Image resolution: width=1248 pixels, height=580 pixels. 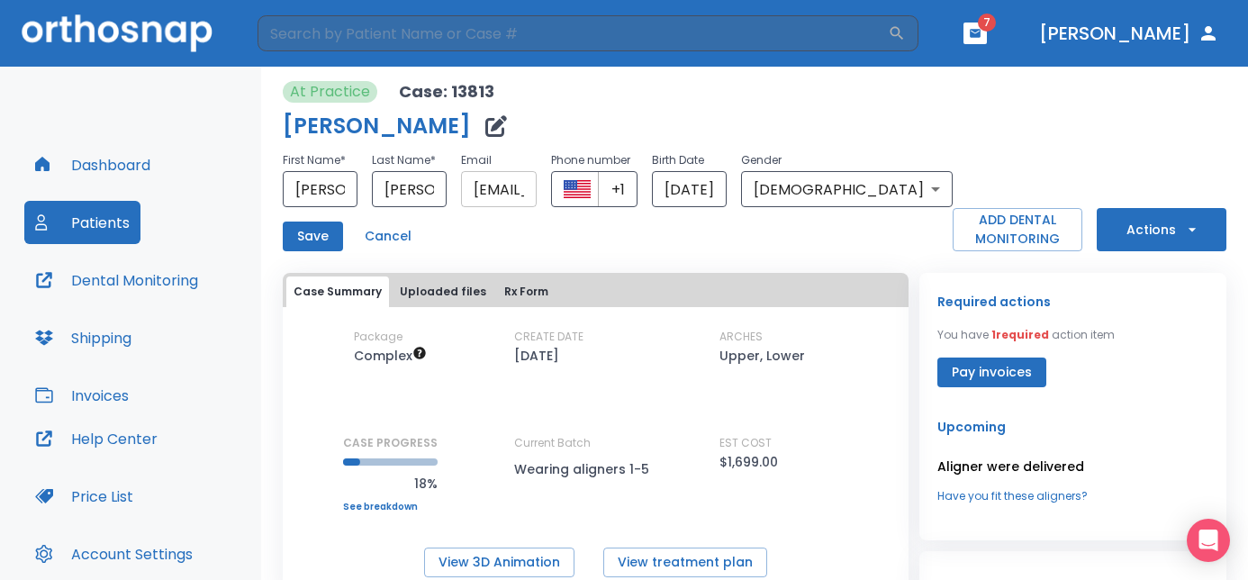 What do you see at coordinates (443, 292) in the screenshot?
I see `button: Uploaded files` at bounding box center [443, 292].